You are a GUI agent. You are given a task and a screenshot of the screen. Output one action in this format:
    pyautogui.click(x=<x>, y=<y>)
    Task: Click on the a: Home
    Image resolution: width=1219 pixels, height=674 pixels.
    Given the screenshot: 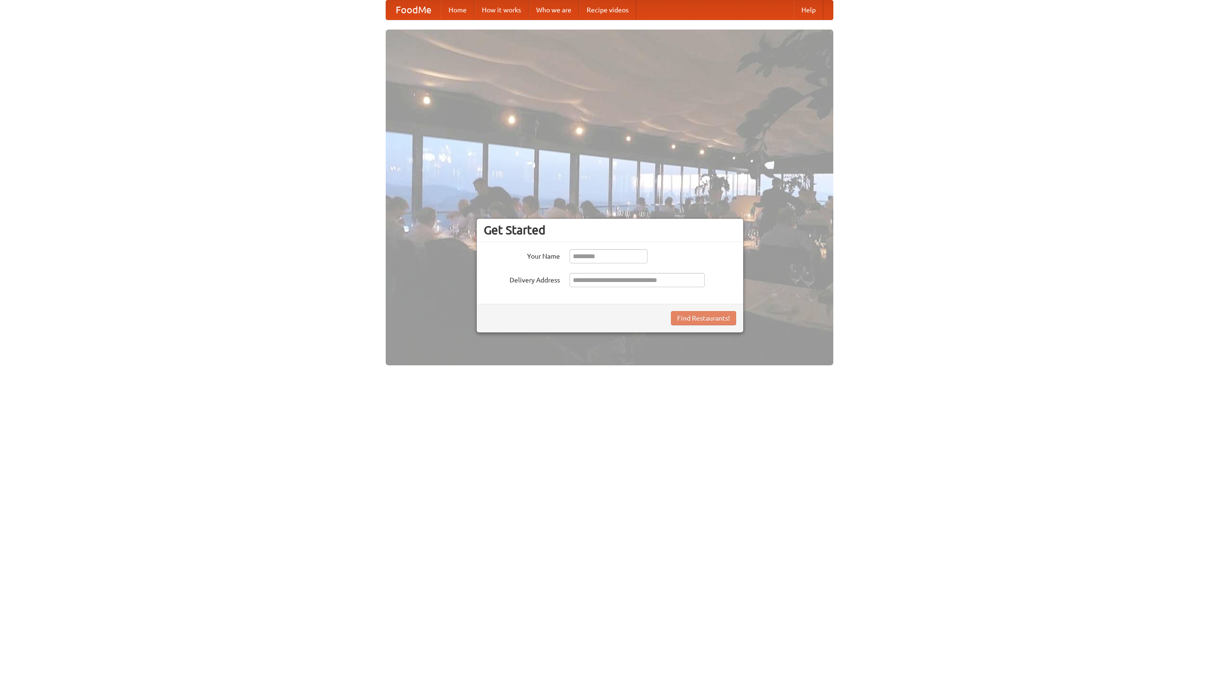 What is the action you would take?
    pyautogui.click(x=457, y=10)
    